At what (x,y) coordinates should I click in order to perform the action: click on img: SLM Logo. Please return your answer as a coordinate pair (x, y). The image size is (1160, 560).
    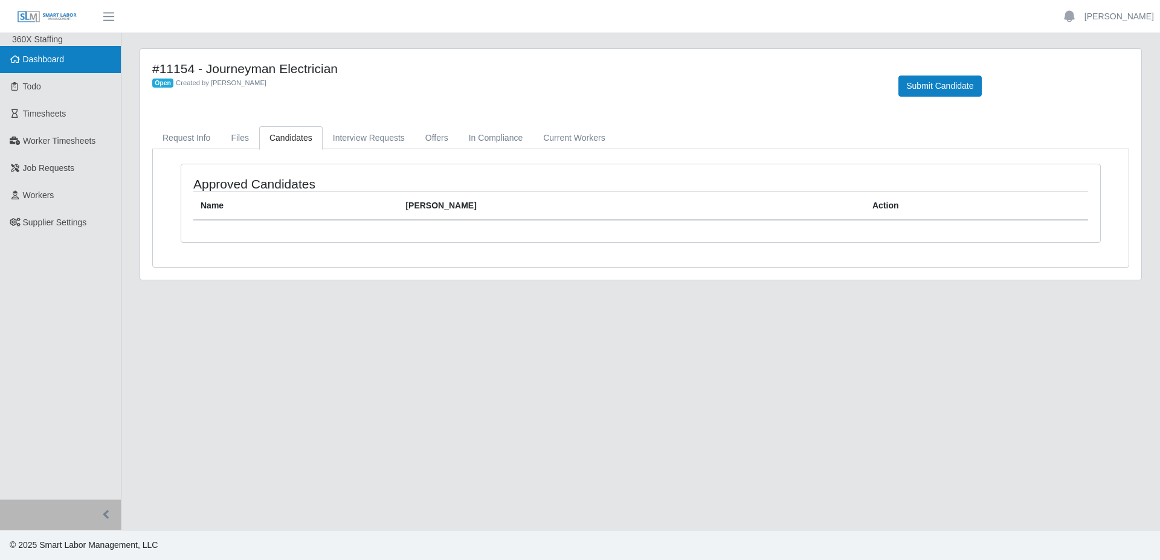
    Looking at the image, I should click on (47, 17).